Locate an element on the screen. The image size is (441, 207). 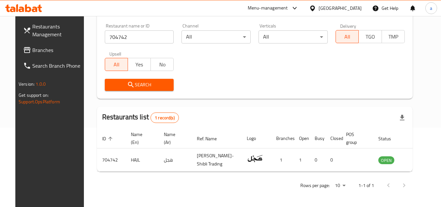
td: 704742 is located at coordinates (111, 160).